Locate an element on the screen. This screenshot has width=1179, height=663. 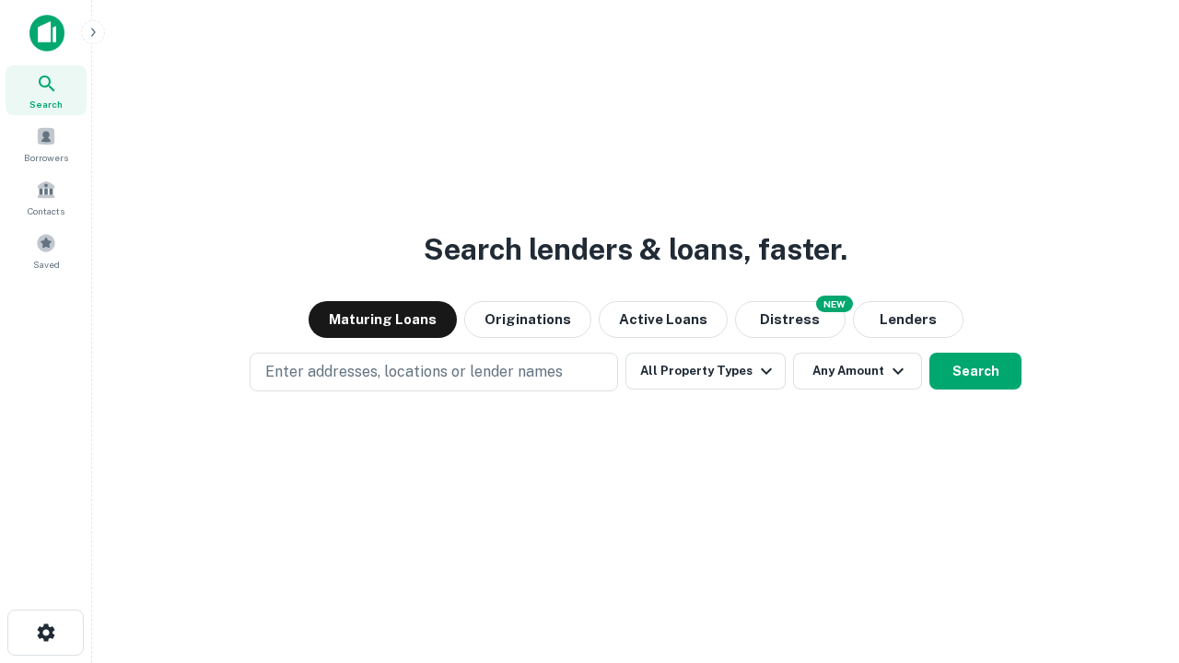
span: Saved is located at coordinates (46, 264).